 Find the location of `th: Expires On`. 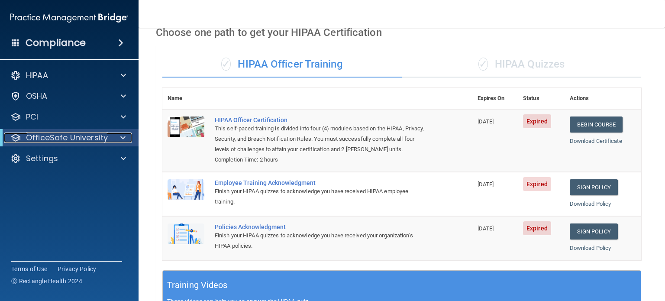

th: Expires On is located at coordinates (495, 98).